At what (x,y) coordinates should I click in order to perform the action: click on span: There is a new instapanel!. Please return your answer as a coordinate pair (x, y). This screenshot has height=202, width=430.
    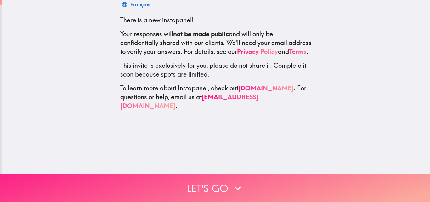
    Looking at the image, I should click on (157, 20).